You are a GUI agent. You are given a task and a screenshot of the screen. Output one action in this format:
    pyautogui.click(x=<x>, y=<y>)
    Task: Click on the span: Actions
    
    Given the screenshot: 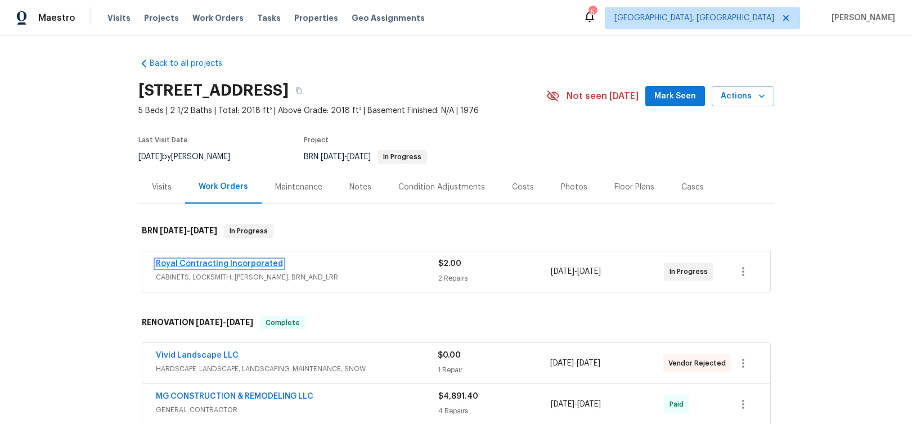 What is the action you would take?
    pyautogui.click(x=743, y=96)
    